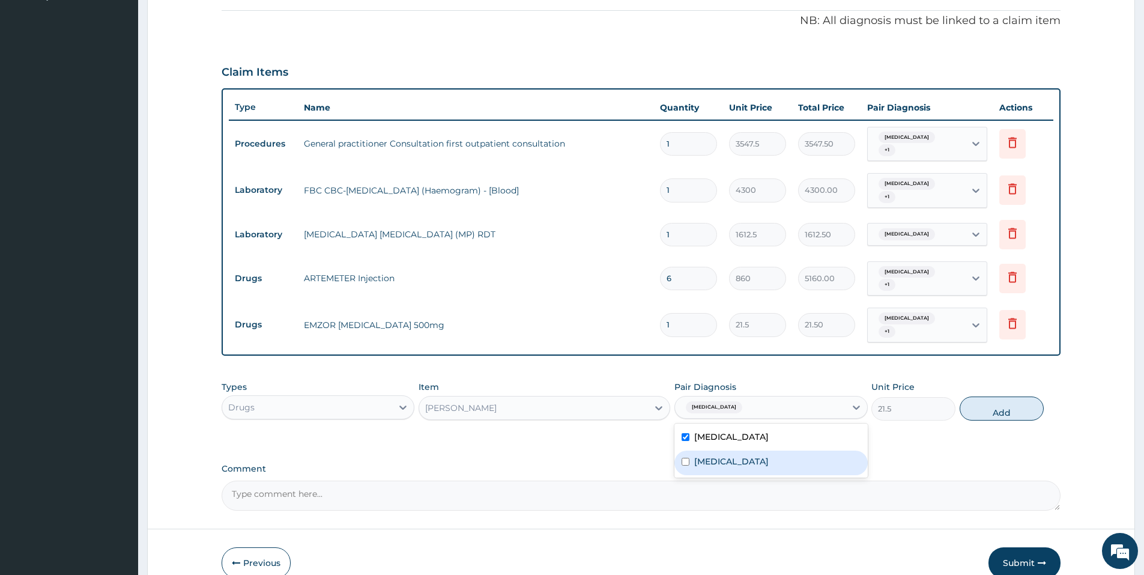 The image size is (1144, 575). I want to click on th: Quantity, so click(688, 108).